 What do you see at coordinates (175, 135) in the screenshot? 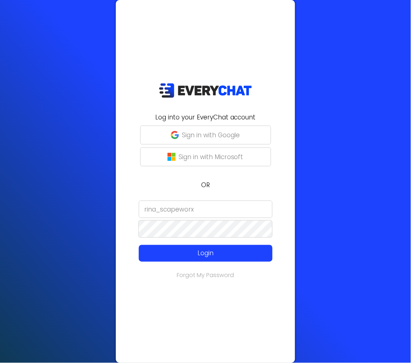
I see `img: google-g.png` at bounding box center [175, 135].